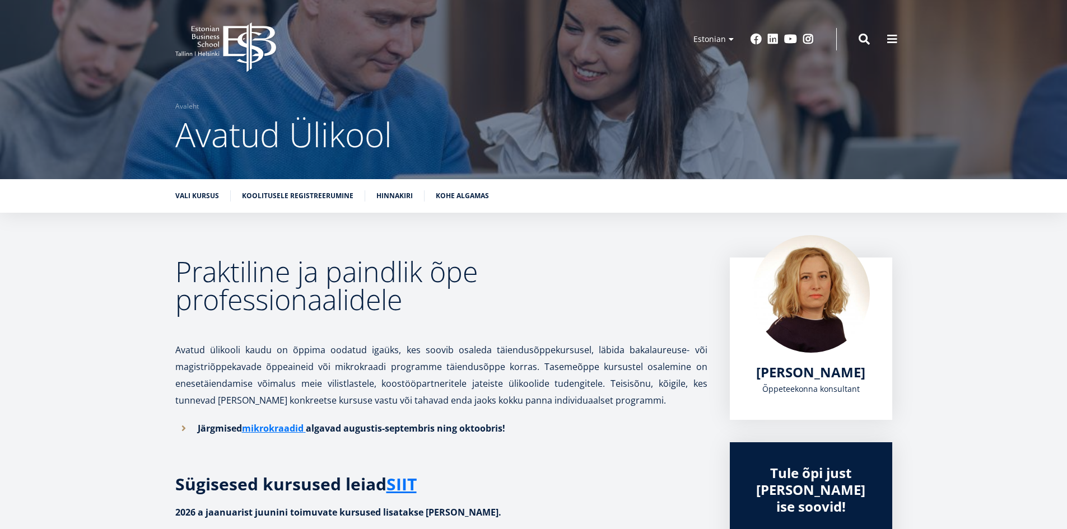 This screenshot has width=1067, height=529. I want to click on a: Vali kursus, so click(197, 196).